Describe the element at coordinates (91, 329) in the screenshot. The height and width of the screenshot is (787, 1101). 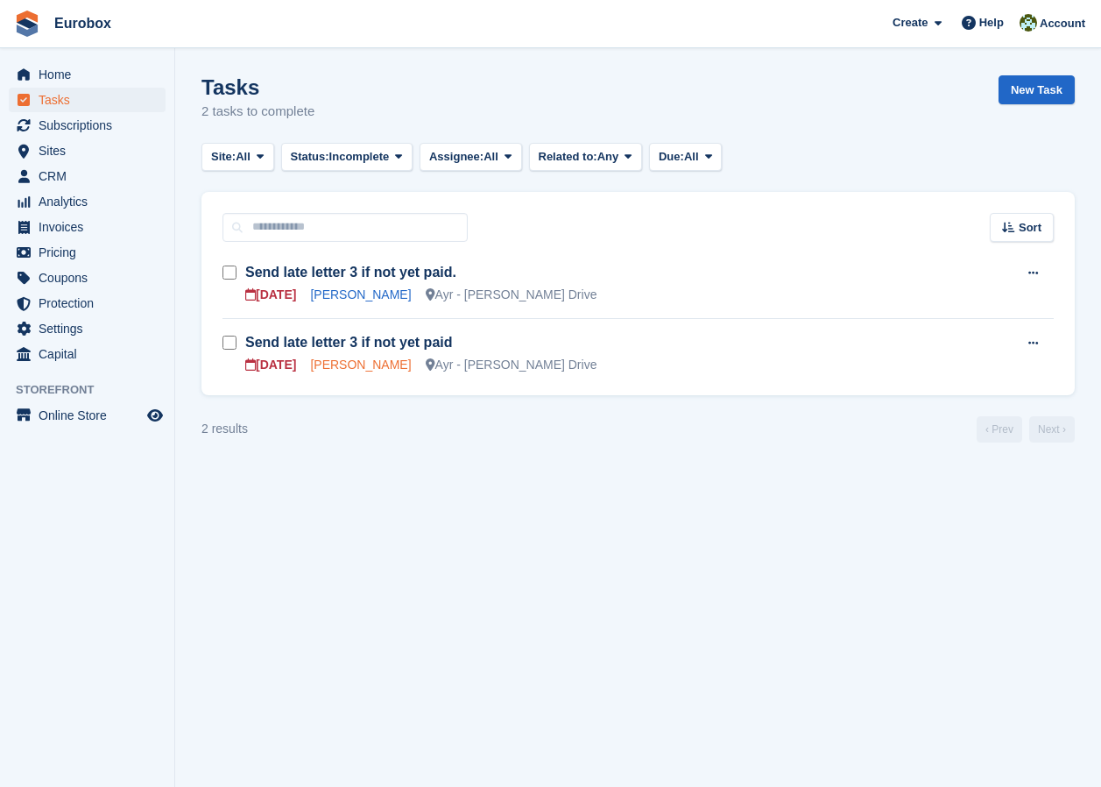
I see `span: Settings` at that location.